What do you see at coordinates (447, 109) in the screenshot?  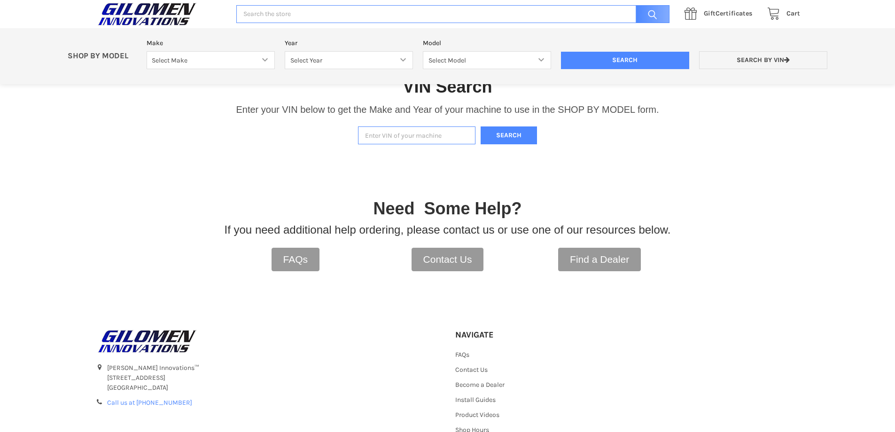 I see `p: Enter your VIN below to get the Make and Year of your machine to use in the SHOP BY MODEL form.` at bounding box center [447, 109].